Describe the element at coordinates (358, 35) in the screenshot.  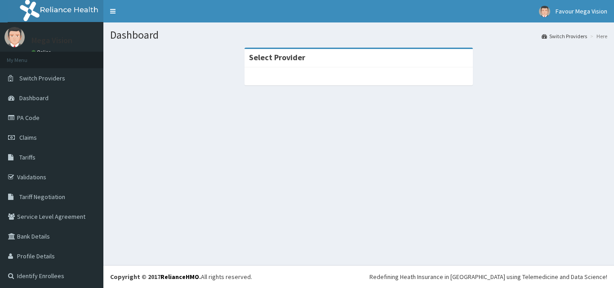
I see `h1: Dashboard` at that location.